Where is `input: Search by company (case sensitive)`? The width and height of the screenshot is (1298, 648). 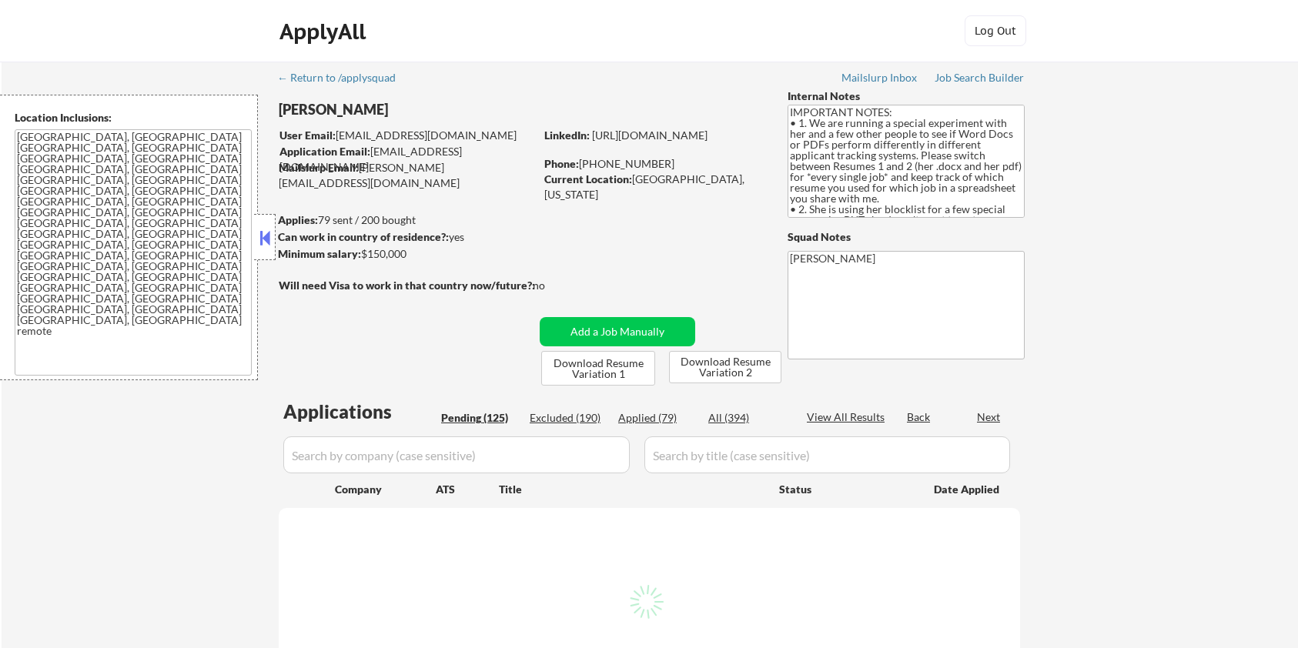 input: Search by company (case sensitive) is located at coordinates (456, 455).